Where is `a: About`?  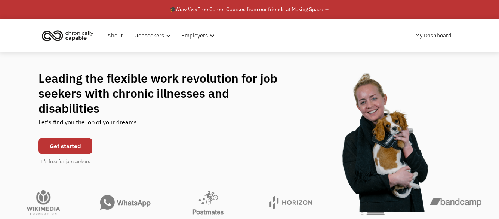 a: About is located at coordinates (115, 36).